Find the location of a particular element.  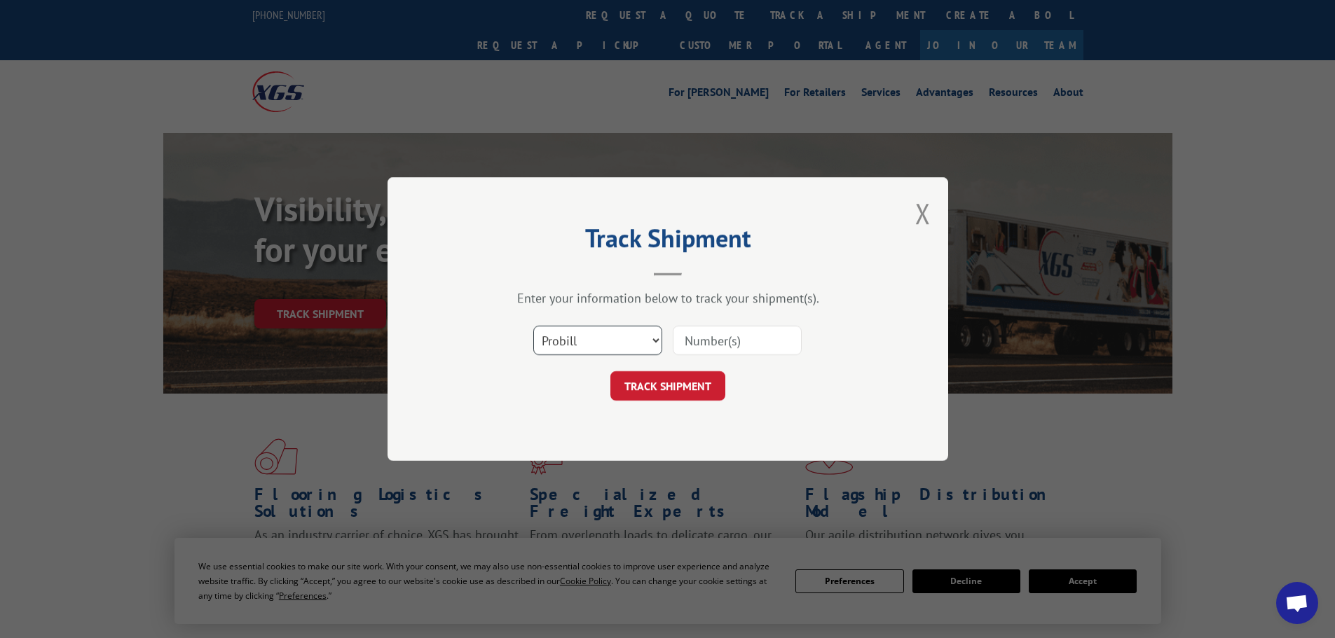

div: Enter your information below to track your shipment(s). is located at coordinates (668, 298).